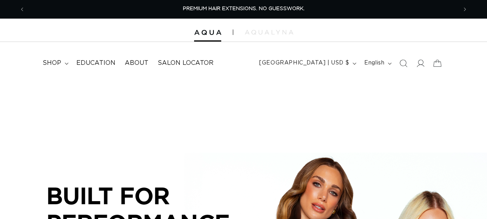  What do you see at coordinates (136, 63) in the screenshot?
I see `span: About` at bounding box center [136, 63].